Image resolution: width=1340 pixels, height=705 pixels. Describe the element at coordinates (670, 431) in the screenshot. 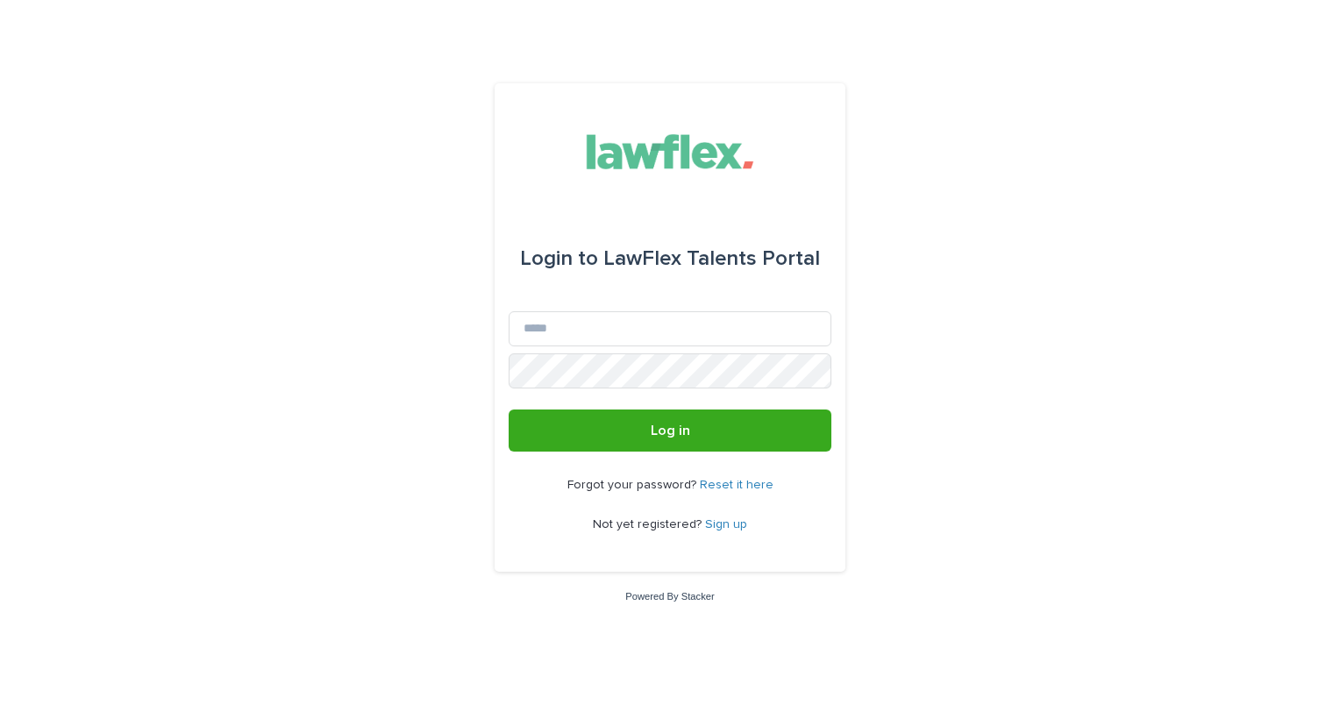

I see `button: Log in` at that location.